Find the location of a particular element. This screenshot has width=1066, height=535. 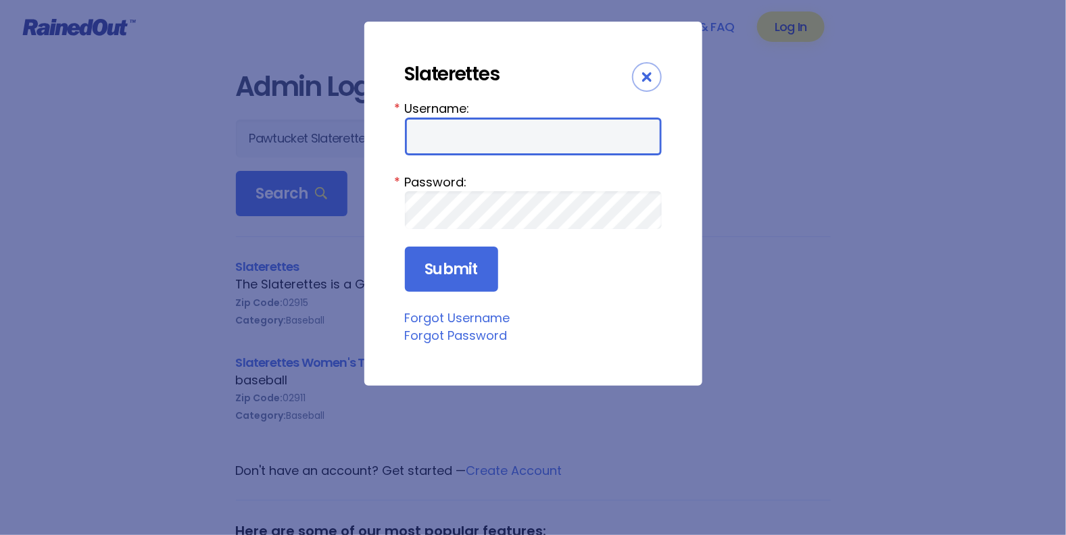

div: Slaterettes is located at coordinates (519, 74).